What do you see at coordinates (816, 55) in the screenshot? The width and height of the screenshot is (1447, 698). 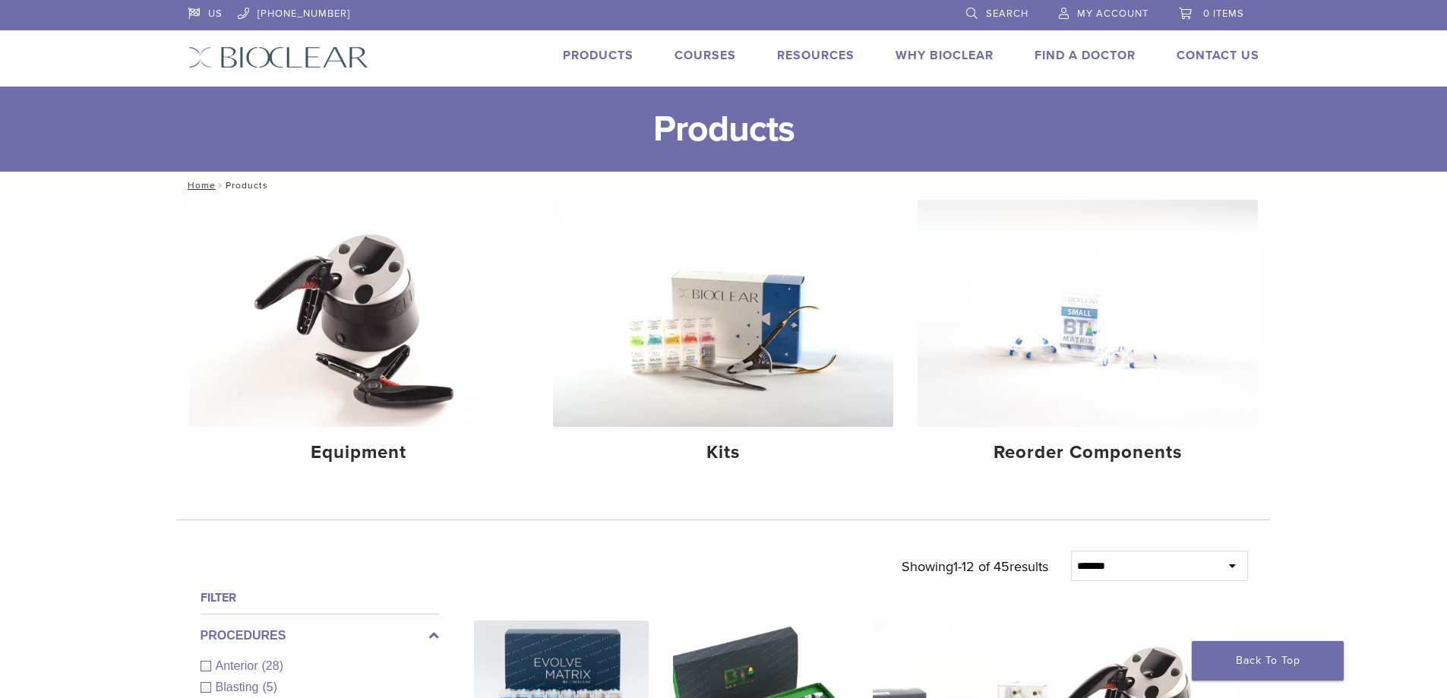 I see `a: Resources` at bounding box center [816, 55].